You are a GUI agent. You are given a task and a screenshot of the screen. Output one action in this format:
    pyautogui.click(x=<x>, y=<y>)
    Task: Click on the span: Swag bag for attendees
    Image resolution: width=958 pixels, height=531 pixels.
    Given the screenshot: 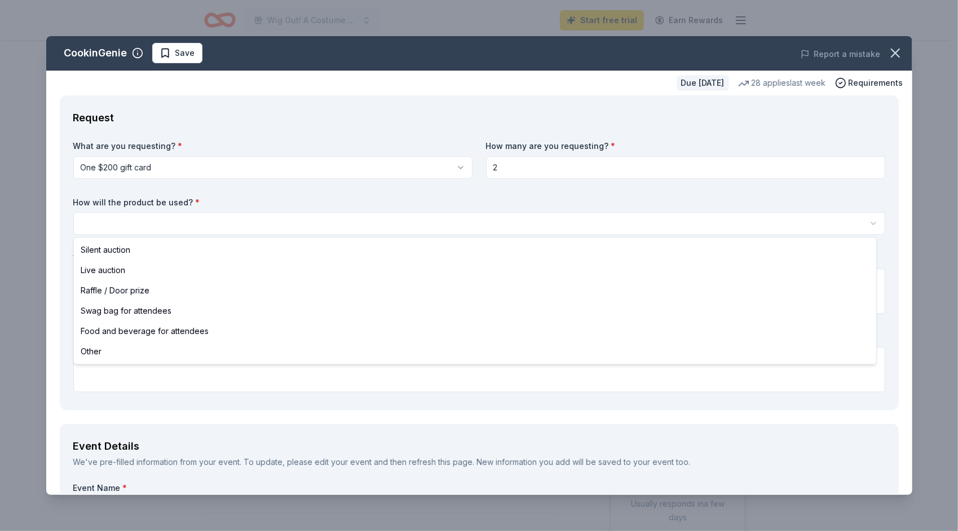 What is the action you would take?
    pyautogui.click(x=126, y=311)
    